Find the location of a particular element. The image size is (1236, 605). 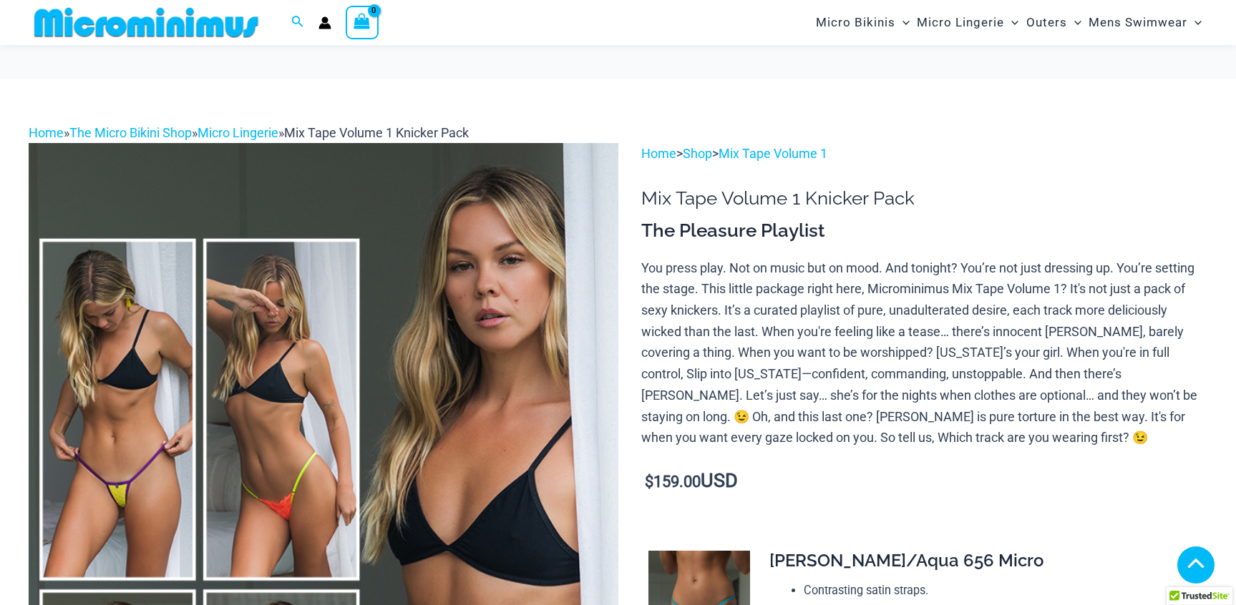

img: MM SHOP LOGO FLAT is located at coordinates (146, 22).